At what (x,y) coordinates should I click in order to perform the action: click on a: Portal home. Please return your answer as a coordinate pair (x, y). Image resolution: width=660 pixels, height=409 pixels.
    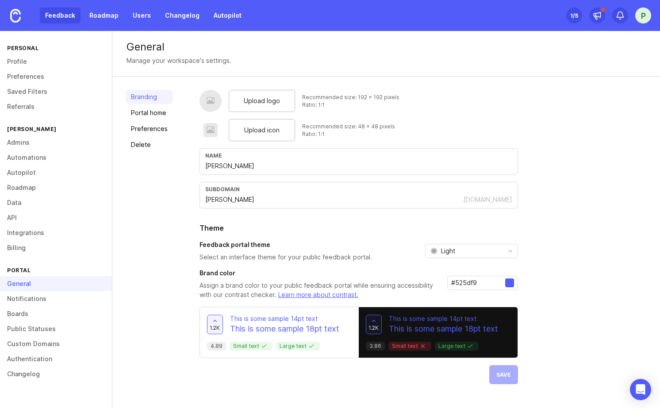
    Looking at the image, I should click on (149, 113).